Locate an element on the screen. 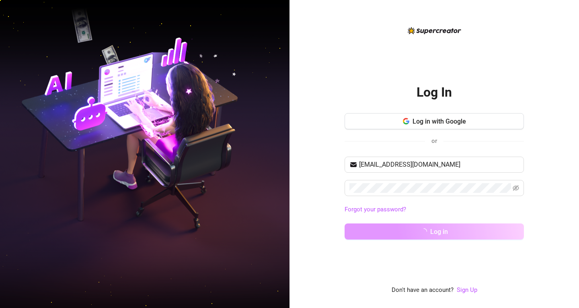 Image resolution: width=579 pixels, height=308 pixels. span: or is located at coordinates (434, 141).